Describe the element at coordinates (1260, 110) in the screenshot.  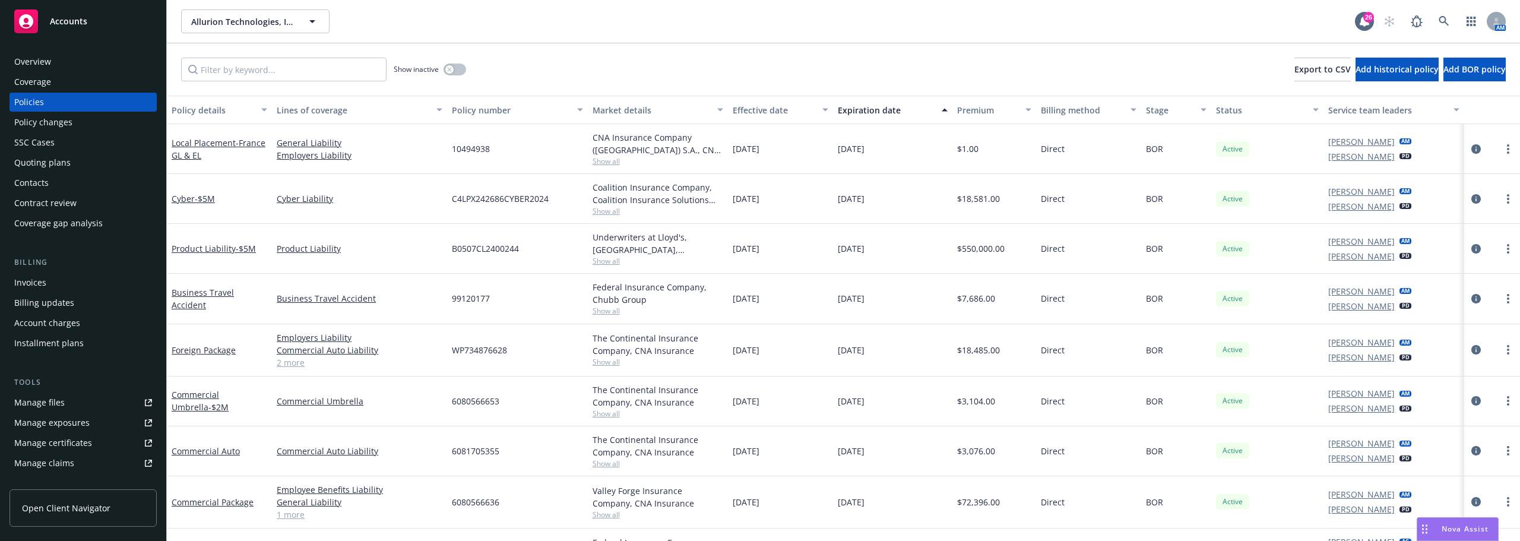
I see `div: Status` at that location.